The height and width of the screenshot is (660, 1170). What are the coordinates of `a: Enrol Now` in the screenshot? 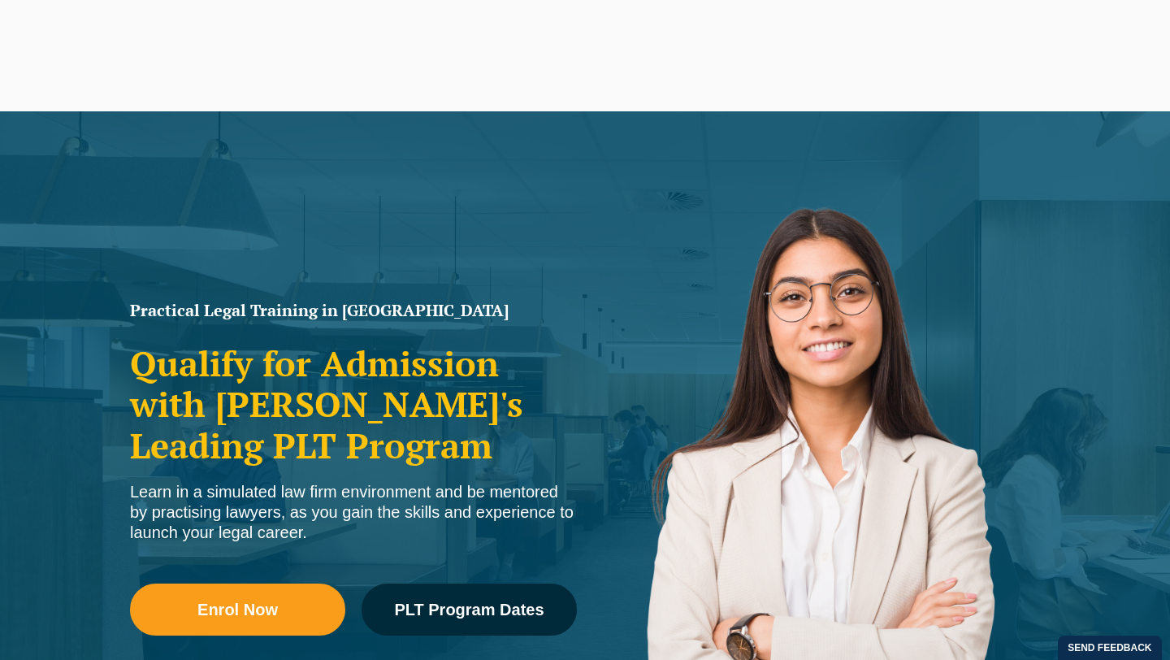 It's located at (237, 610).